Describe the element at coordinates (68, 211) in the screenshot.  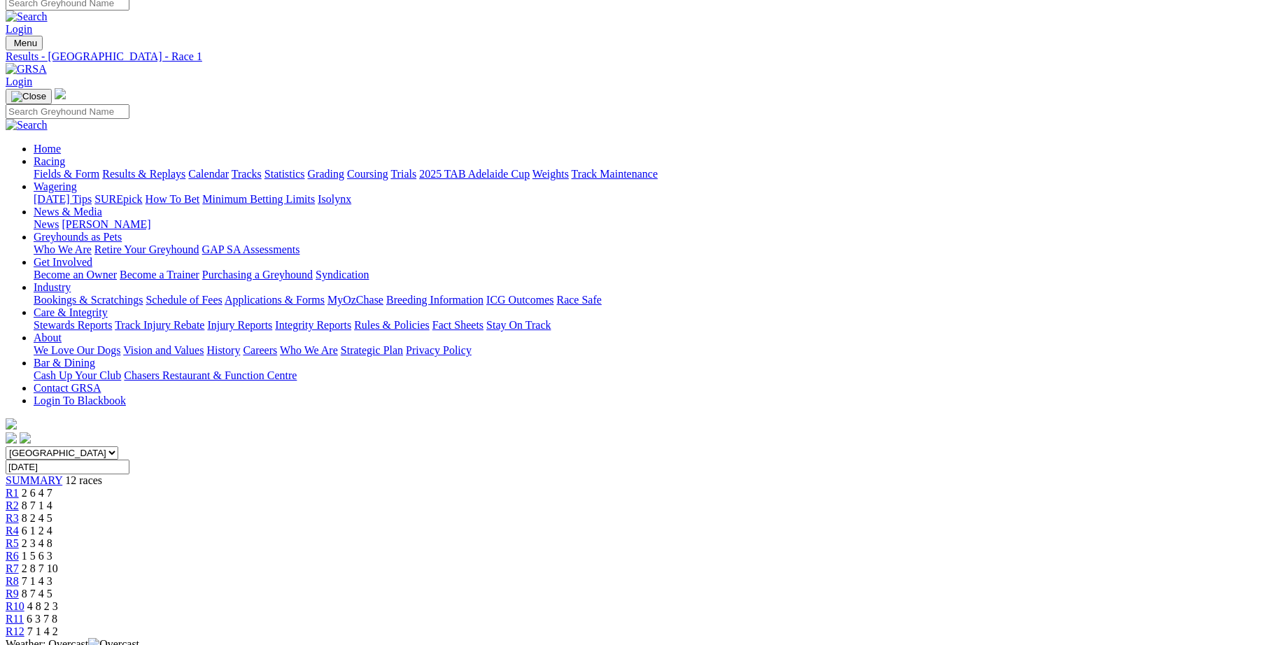
I see `a: News & Media` at that location.